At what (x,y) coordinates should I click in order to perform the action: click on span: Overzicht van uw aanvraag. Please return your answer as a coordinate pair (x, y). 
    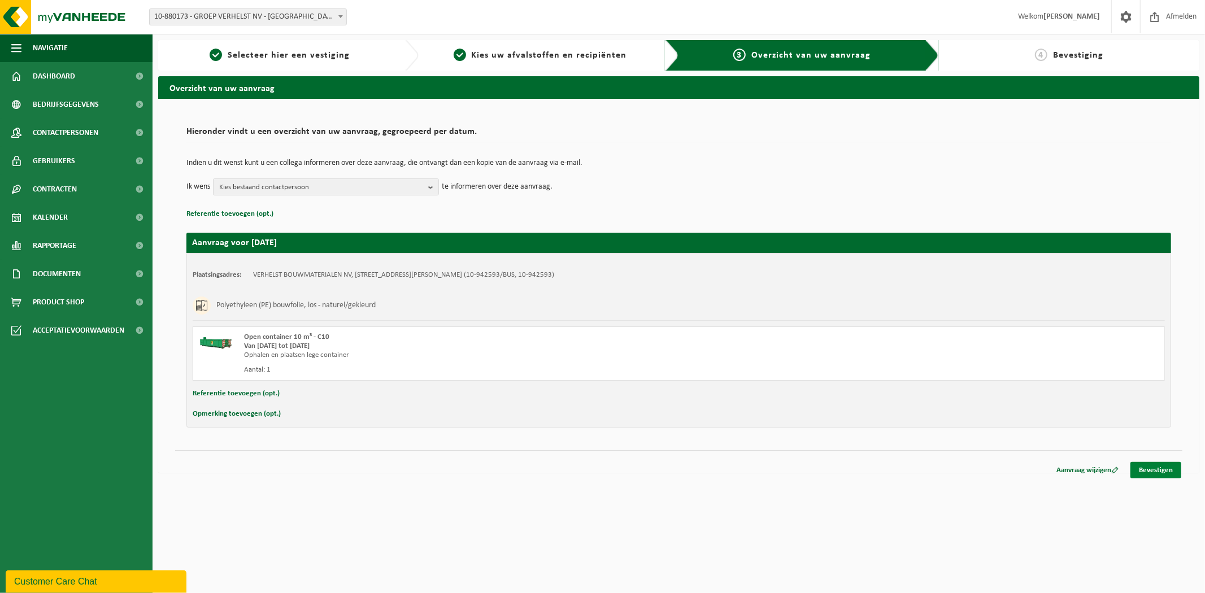
    Looking at the image, I should click on (810, 55).